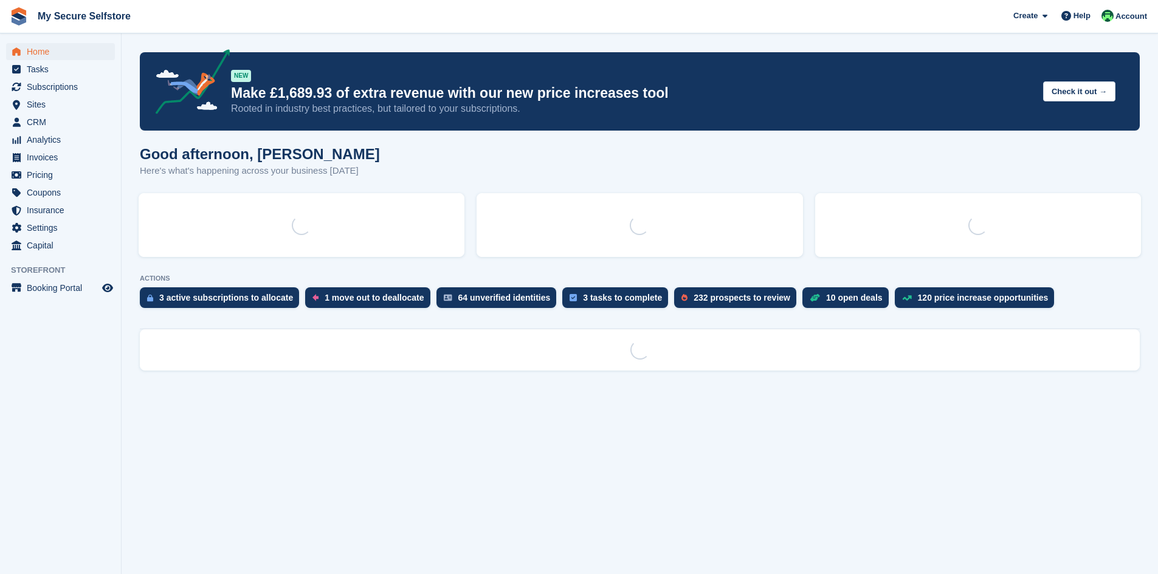 The height and width of the screenshot is (574, 1158). What do you see at coordinates (63, 288) in the screenshot?
I see `span: Booking Portal` at bounding box center [63, 288].